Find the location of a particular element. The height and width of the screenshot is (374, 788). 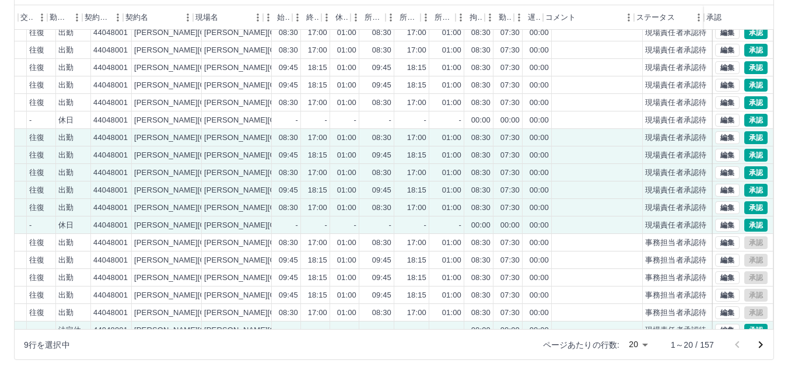

div: コメント is located at coordinates (560, 17).